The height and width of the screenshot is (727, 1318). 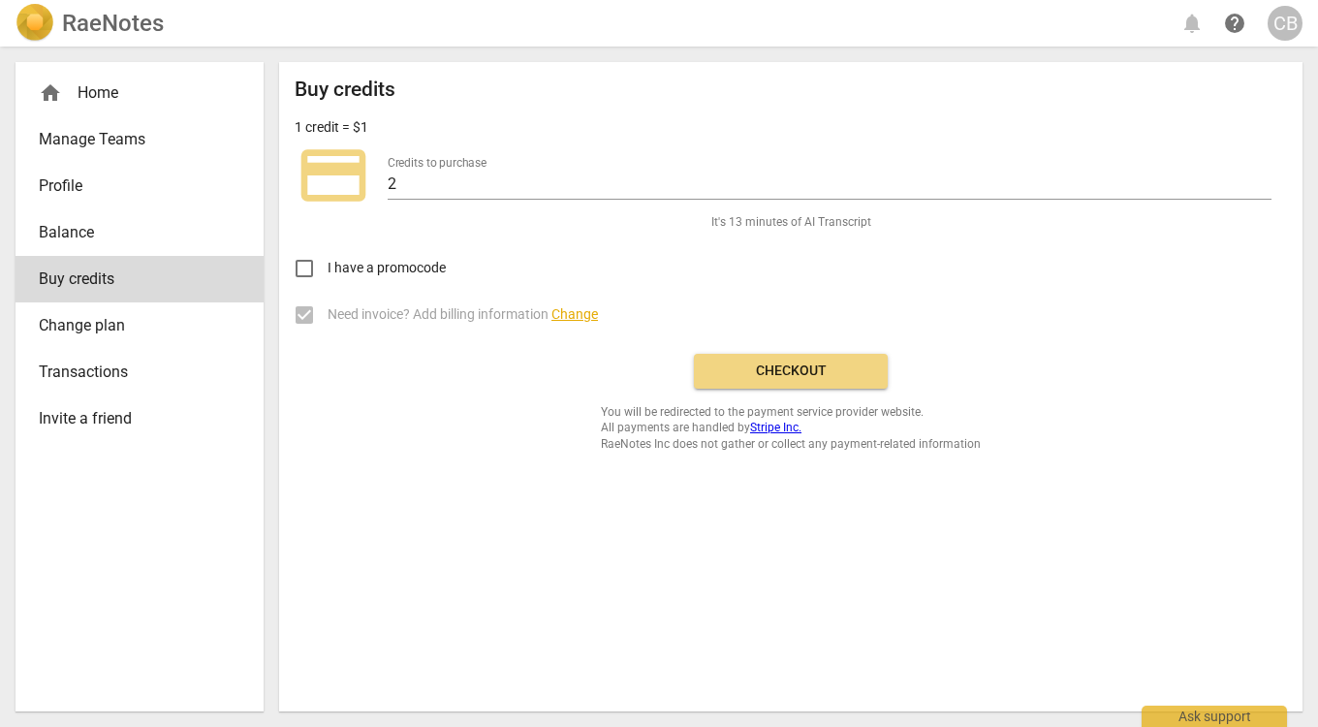 I want to click on span: help, so click(x=1235, y=23).